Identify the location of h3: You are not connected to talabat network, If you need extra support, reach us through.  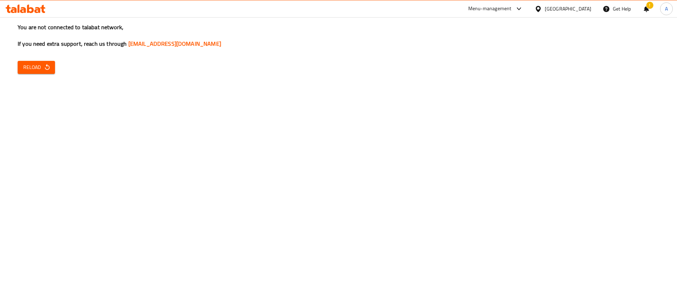
(338, 36).